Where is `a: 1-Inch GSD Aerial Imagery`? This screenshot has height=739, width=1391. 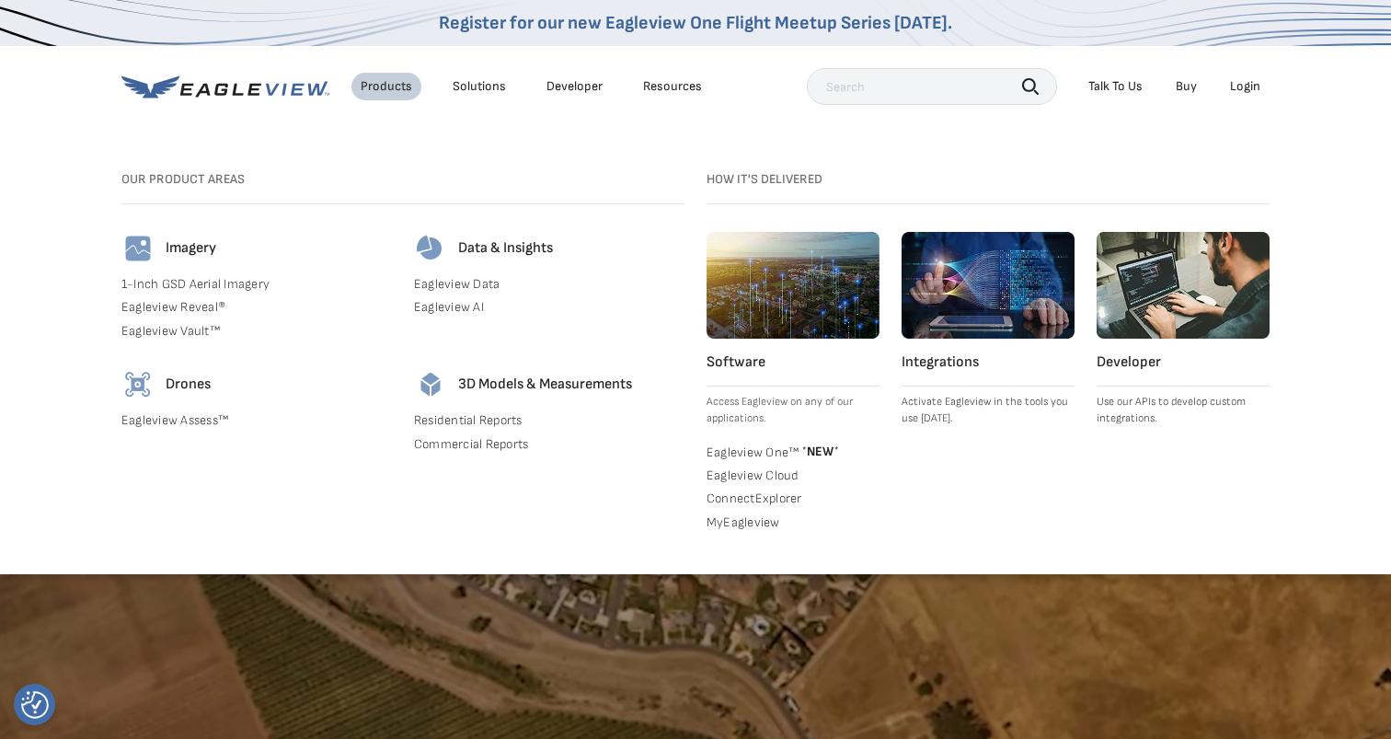 a: 1-Inch GSD Aerial Imagery is located at coordinates (257, 284).